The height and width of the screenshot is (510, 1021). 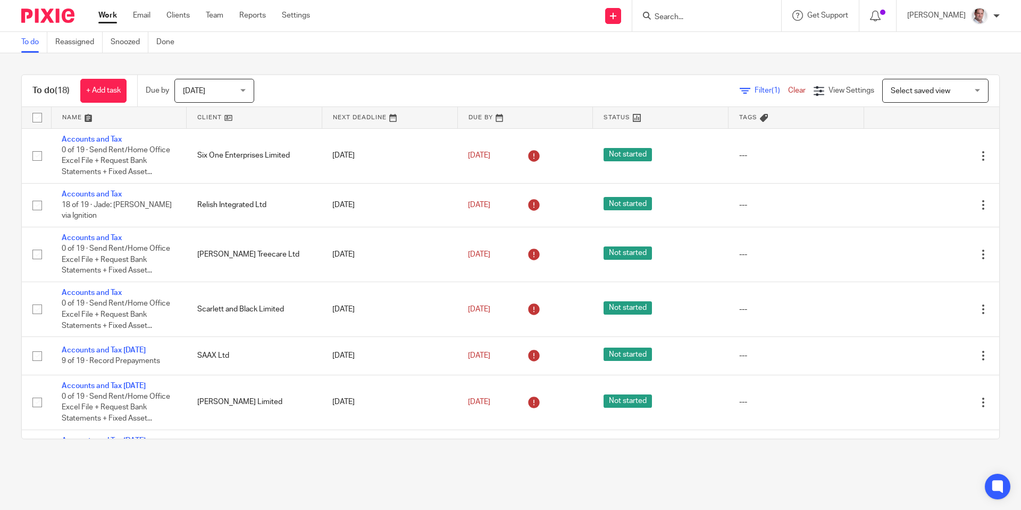 I want to click on a: Work, so click(x=107, y=15).